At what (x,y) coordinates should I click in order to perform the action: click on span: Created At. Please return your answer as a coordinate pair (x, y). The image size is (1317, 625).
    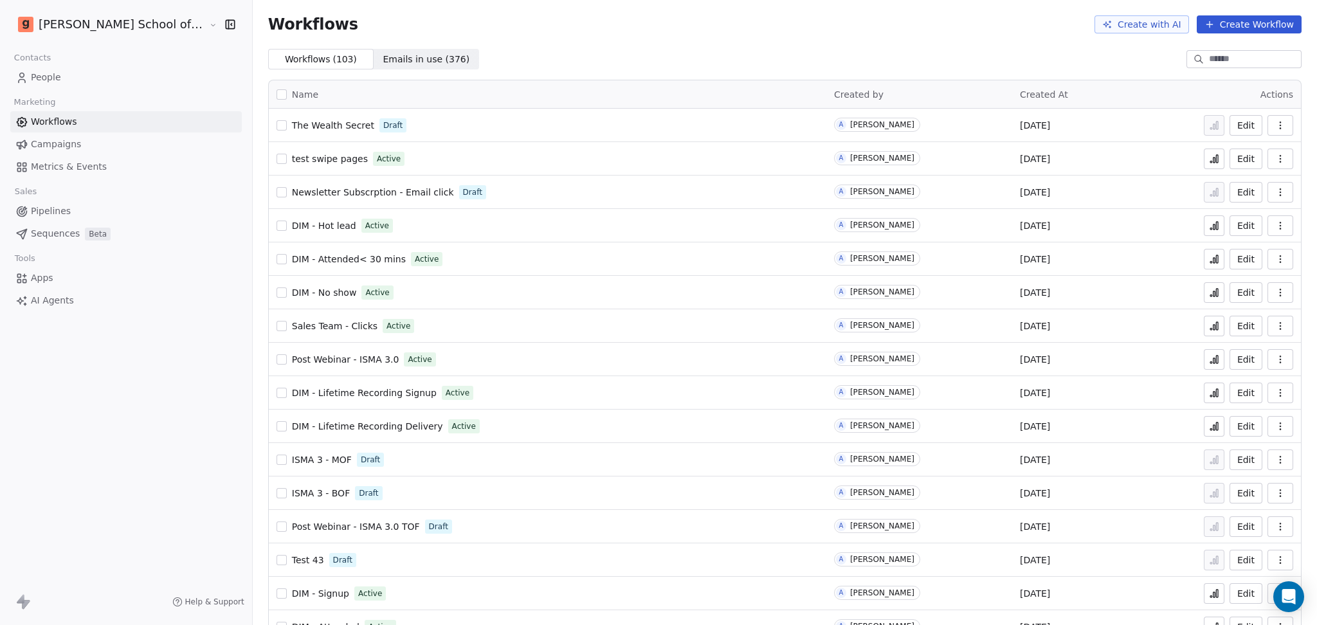
    Looking at the image, I should click on (1043, 94).